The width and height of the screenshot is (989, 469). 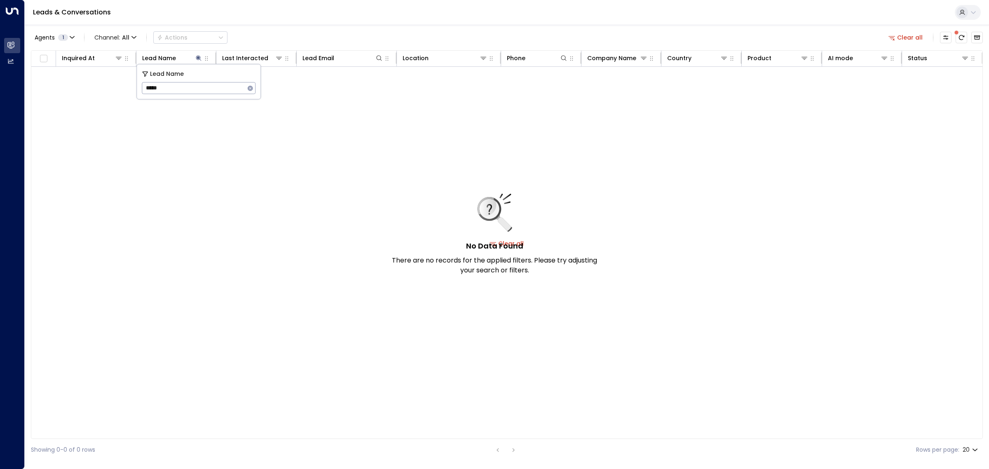 What do you see at coordinates (167, 74) in the screenshot?
I see `span: Lead Name` at bounding box center [167, 74].